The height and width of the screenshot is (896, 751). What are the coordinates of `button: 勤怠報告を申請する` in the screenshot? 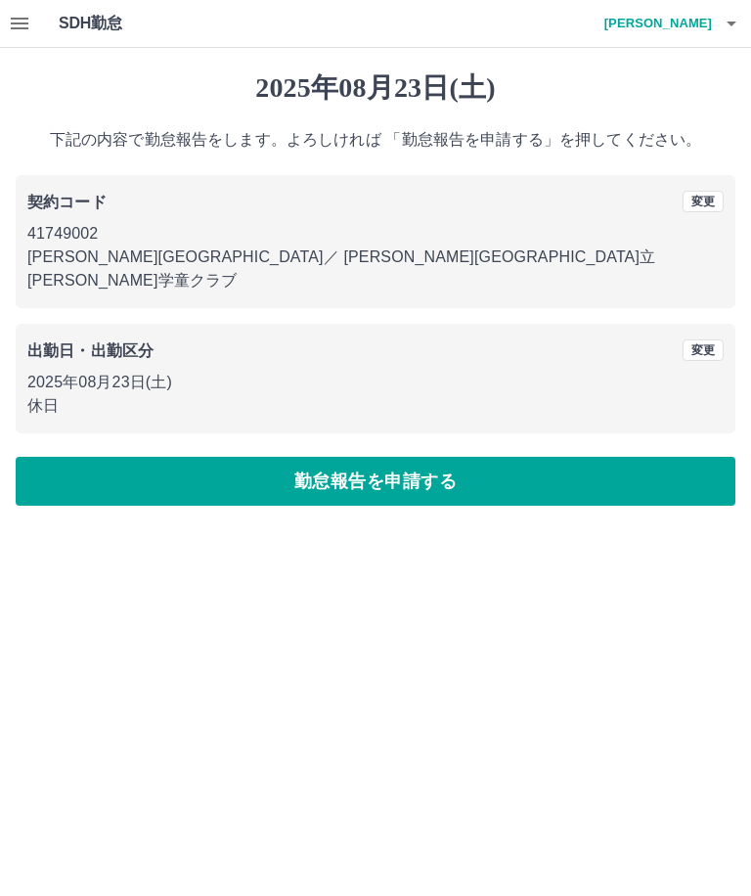 It's located at (376, 481).